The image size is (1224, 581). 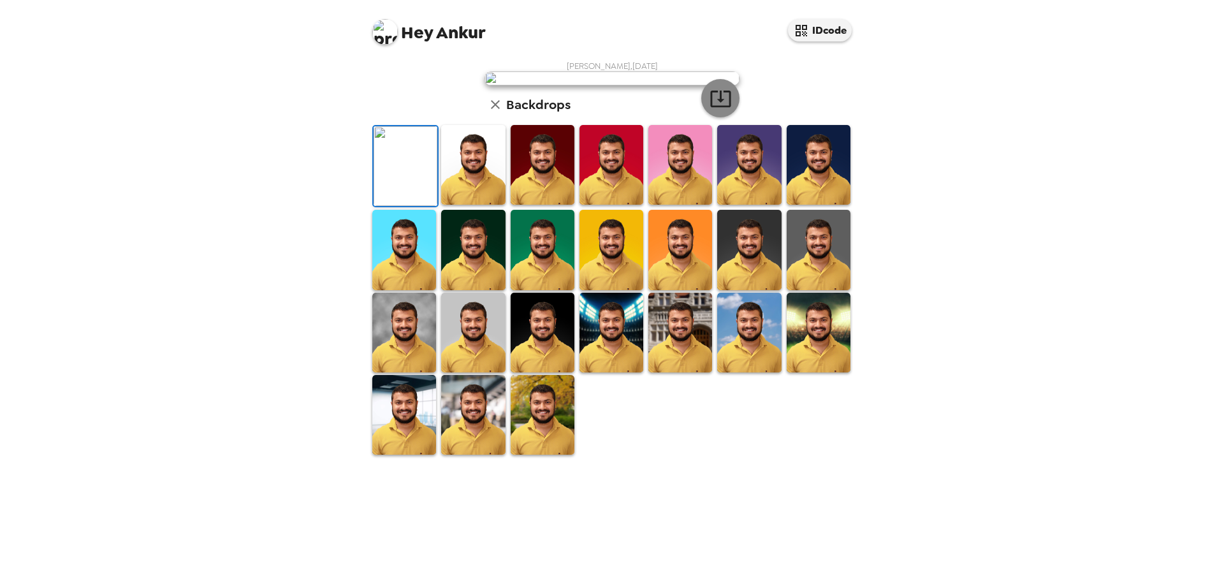 I want to click on img: profile pic, so click(x=385, y=32).